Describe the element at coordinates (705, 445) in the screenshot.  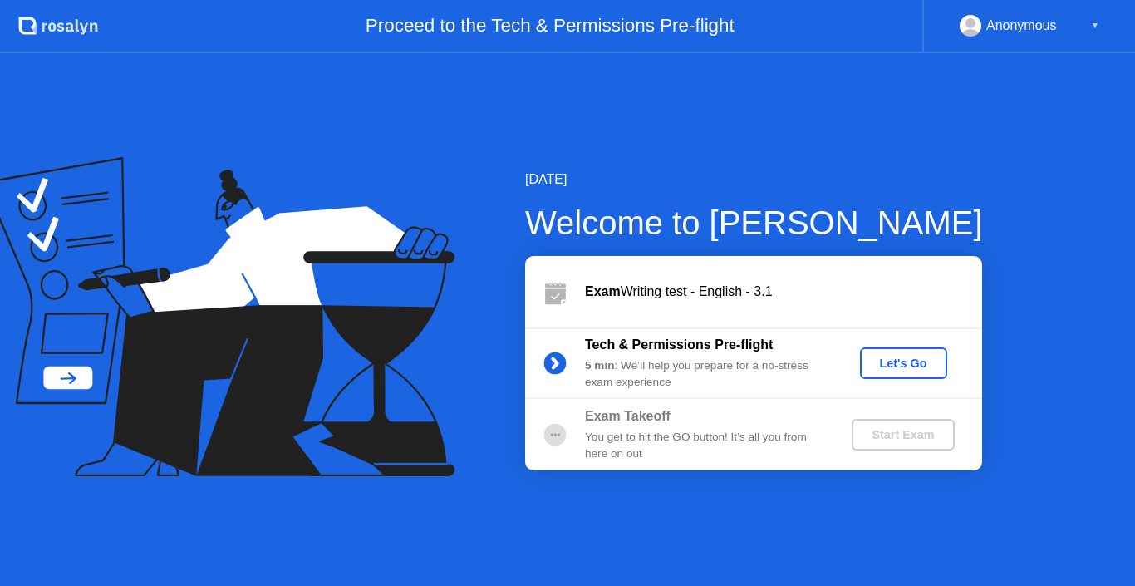
I see `div: You get to hit the GO button! It’s all you from here on out` at that location.